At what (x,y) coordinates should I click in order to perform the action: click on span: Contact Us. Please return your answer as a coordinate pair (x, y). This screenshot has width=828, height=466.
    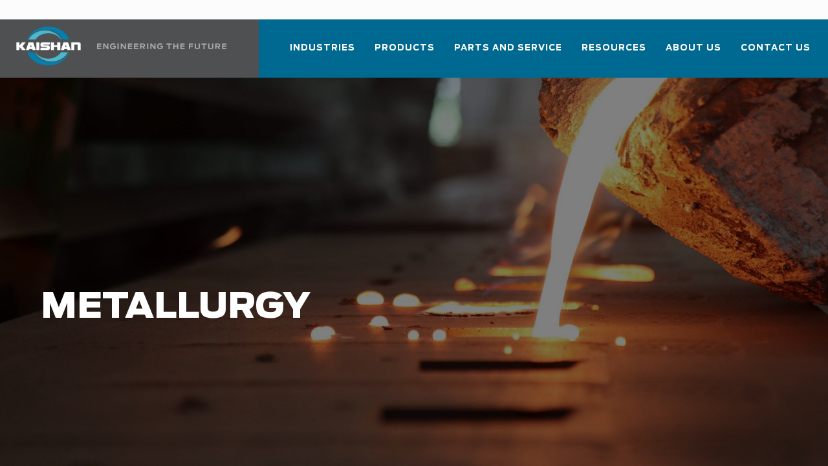
    Looking at the image, I should click on (776, 48).